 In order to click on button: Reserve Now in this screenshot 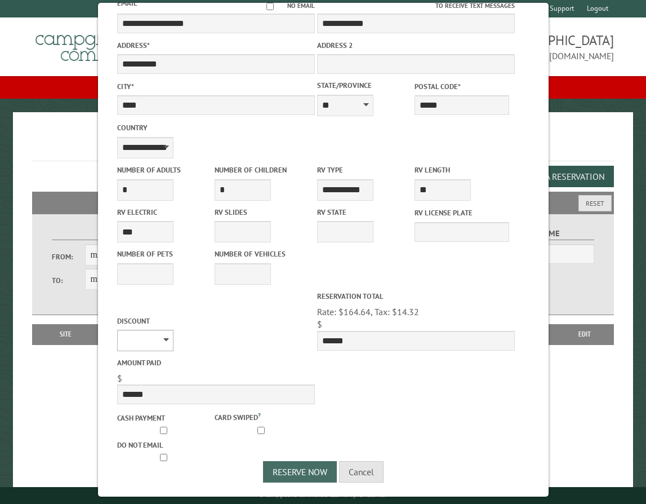, I will do `click(300, 472)`.